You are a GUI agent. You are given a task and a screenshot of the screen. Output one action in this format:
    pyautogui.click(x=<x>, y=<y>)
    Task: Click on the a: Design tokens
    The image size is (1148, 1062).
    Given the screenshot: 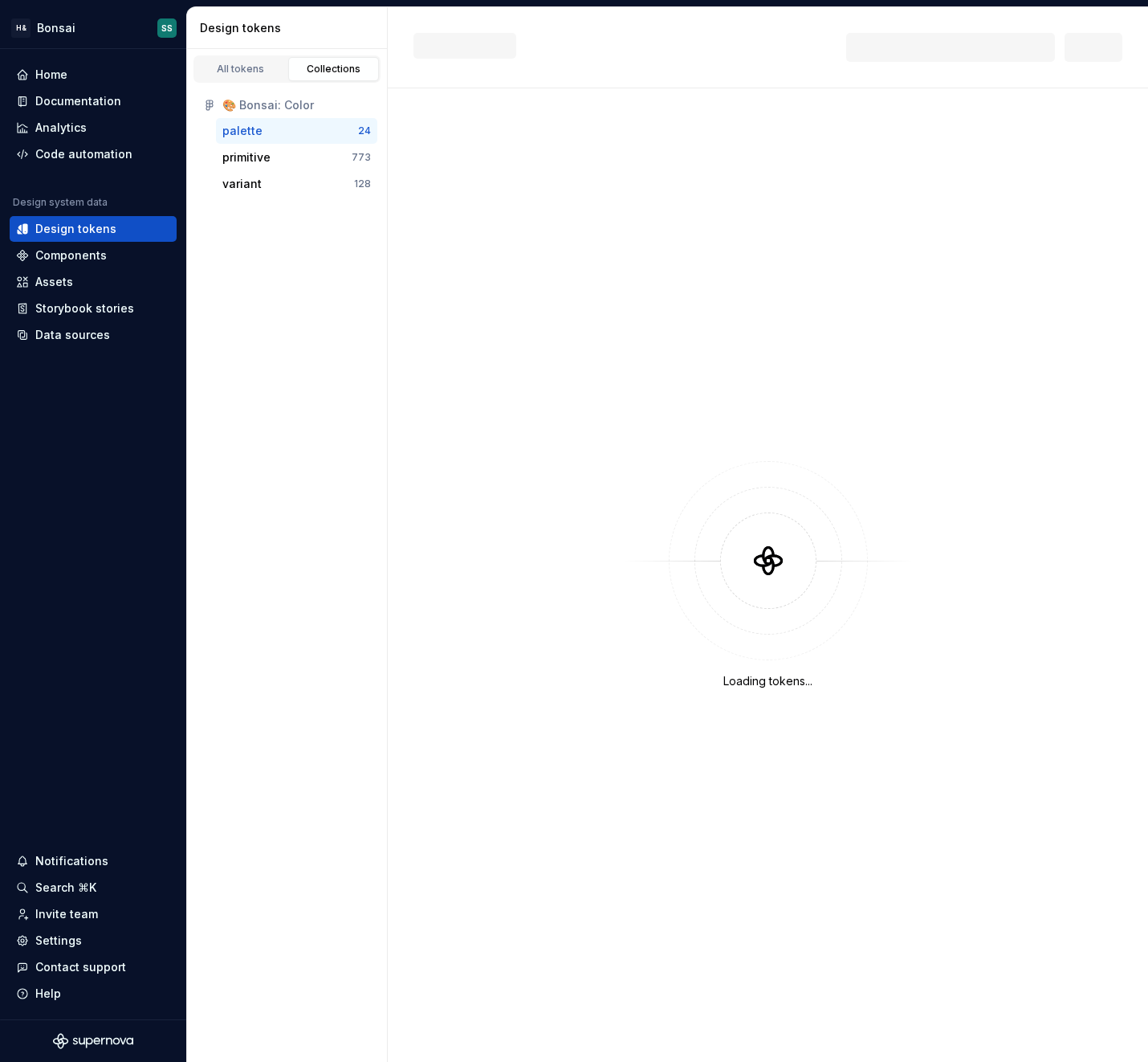 What is the action you would take?
    pyautogui.click(x=93, y=229)
    